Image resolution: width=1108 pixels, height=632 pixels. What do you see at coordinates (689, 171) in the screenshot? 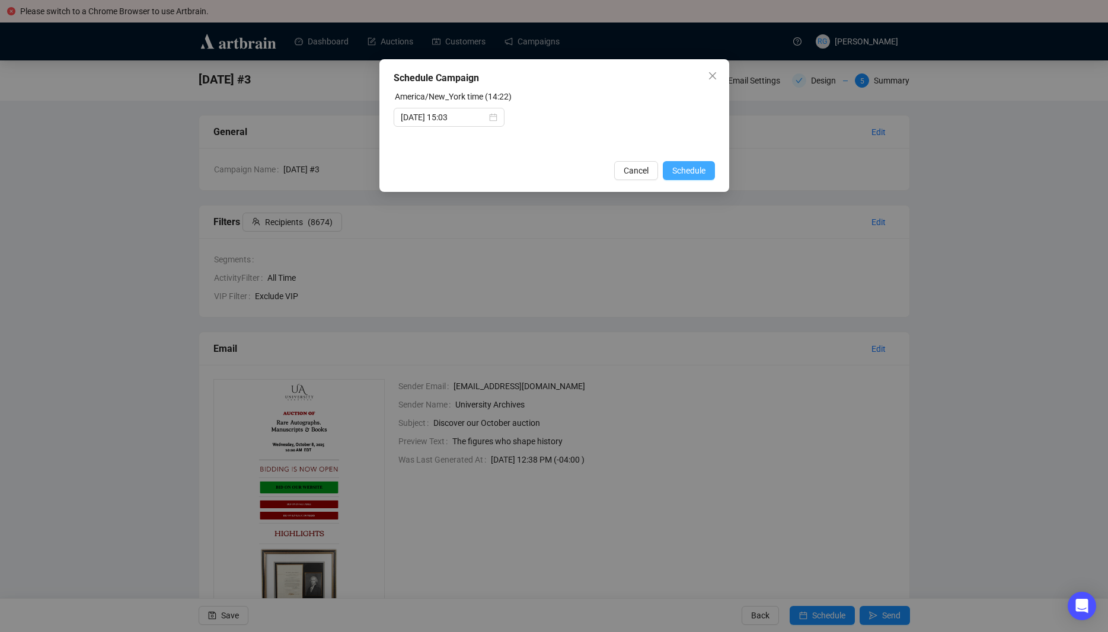
I see `span: Schedule` at bounding box center [689, 171].